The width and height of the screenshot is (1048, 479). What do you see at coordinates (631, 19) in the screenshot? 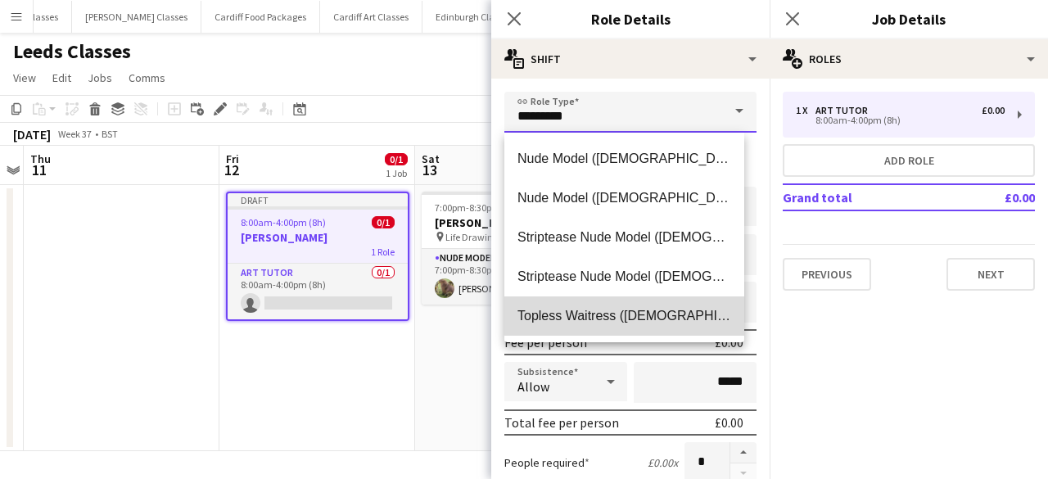
I see `h3: Role Details` at bounding box center [631, 19].